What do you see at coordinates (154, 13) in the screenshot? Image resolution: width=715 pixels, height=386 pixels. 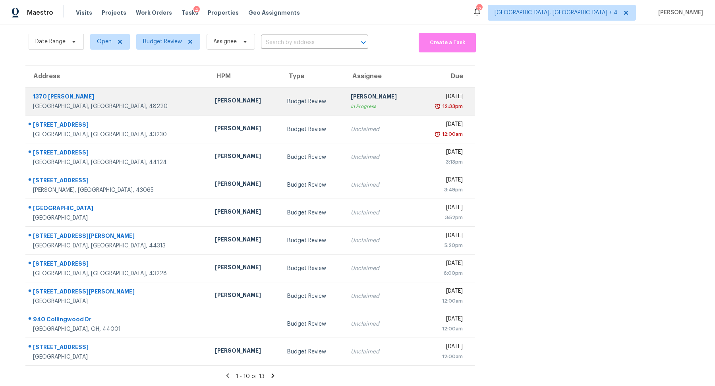 I see `span: Work Orders` at bounding box center [154, 13].